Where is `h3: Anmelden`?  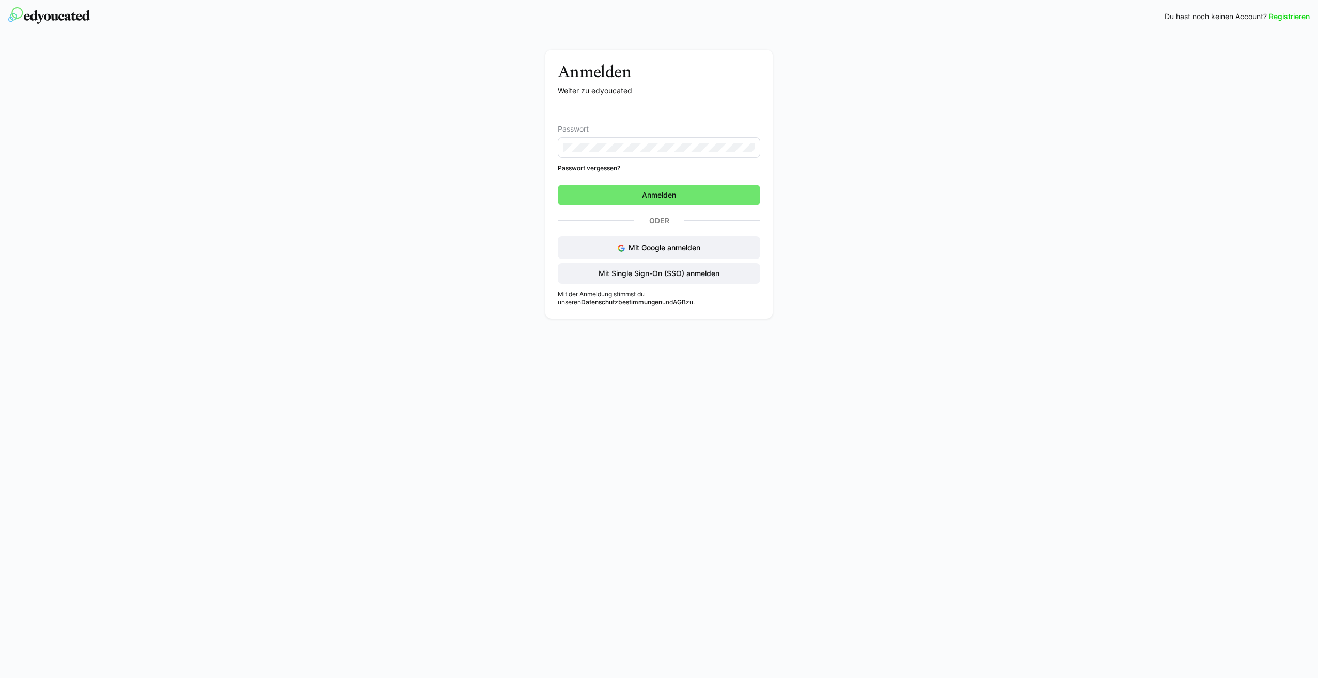
h3: Anmelden is located at coordinates (659, 72).